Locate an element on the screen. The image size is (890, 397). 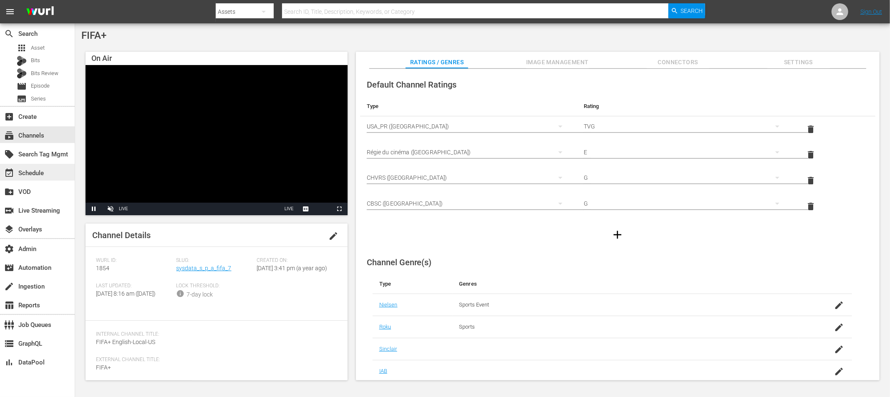
span: Live Streaming is located at coordinates (9, 211).